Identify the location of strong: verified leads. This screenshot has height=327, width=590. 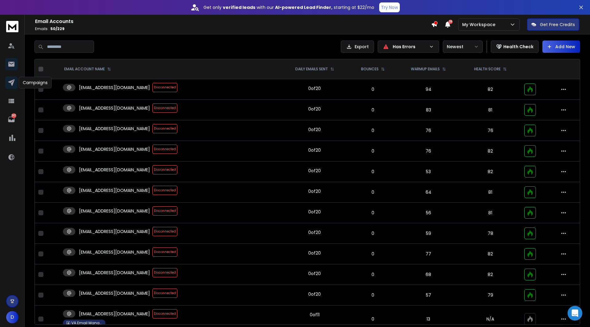
(239, 7).